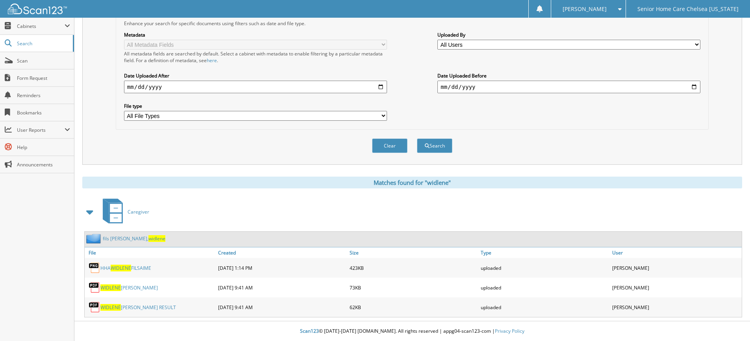 Image resolution: width=750 pixels, height=341 pixels. I want to click on a: here, so click(212, 60).